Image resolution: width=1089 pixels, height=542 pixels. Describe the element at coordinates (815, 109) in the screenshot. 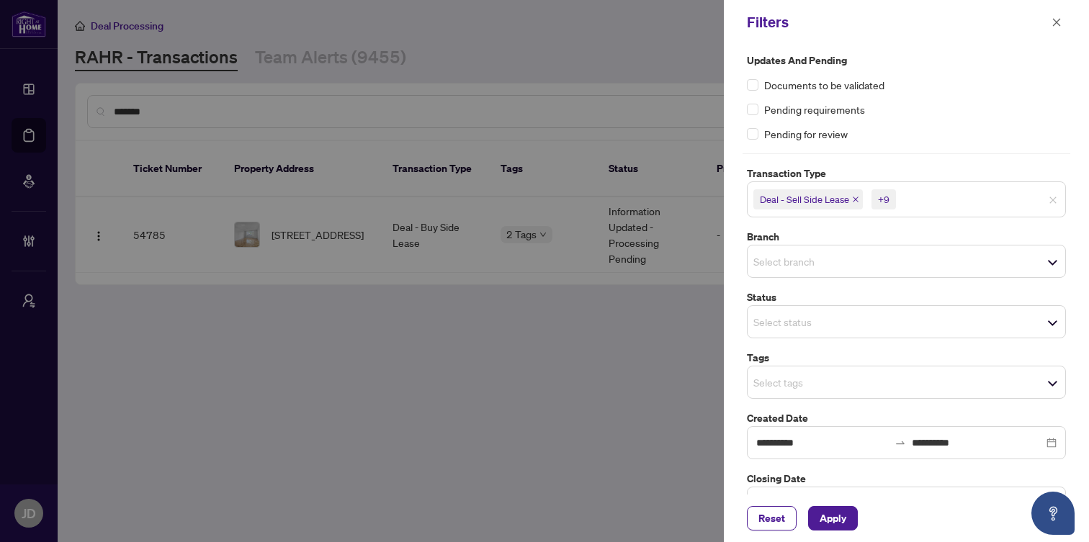

I see `span: Pending requirements` at that location.